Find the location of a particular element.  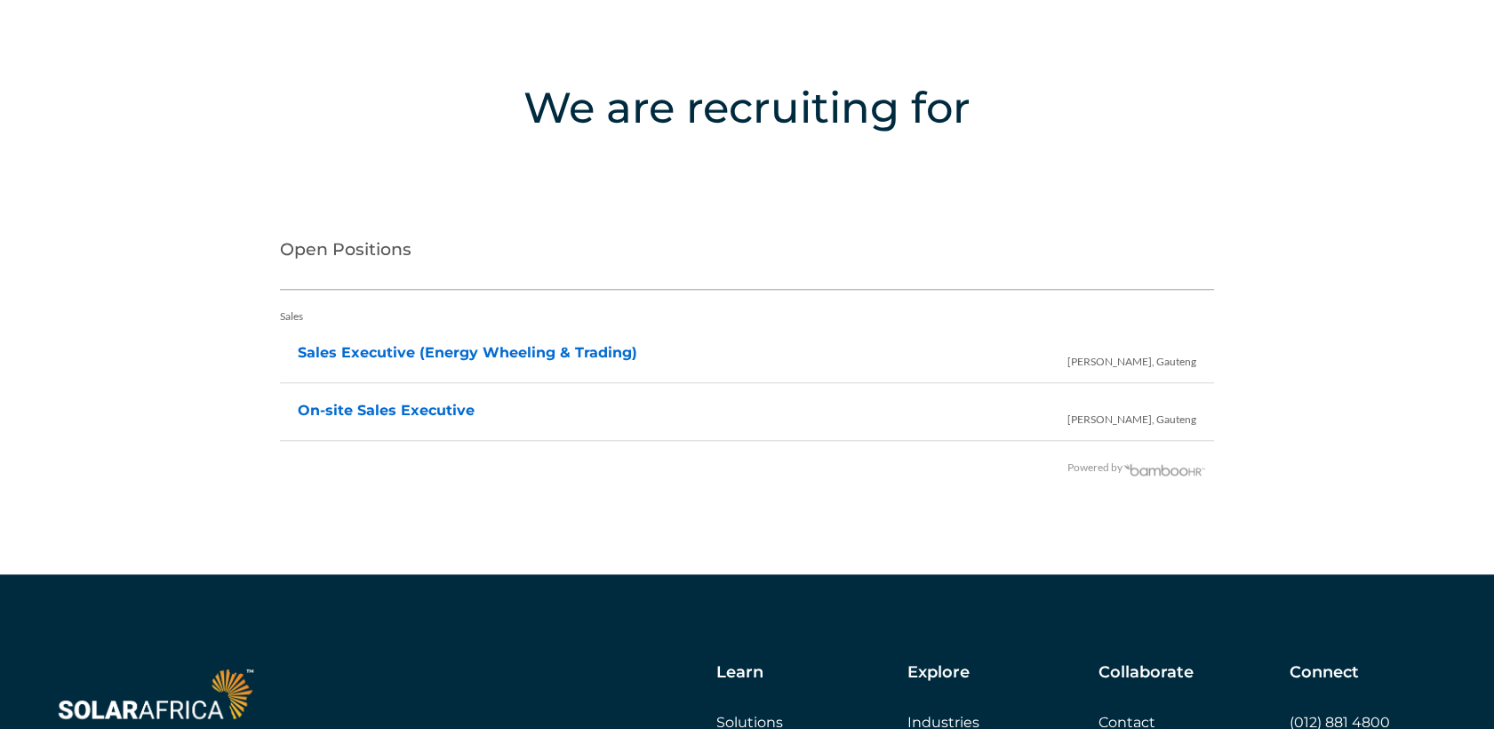

h5: Learn is located at coordinates (739, 673).